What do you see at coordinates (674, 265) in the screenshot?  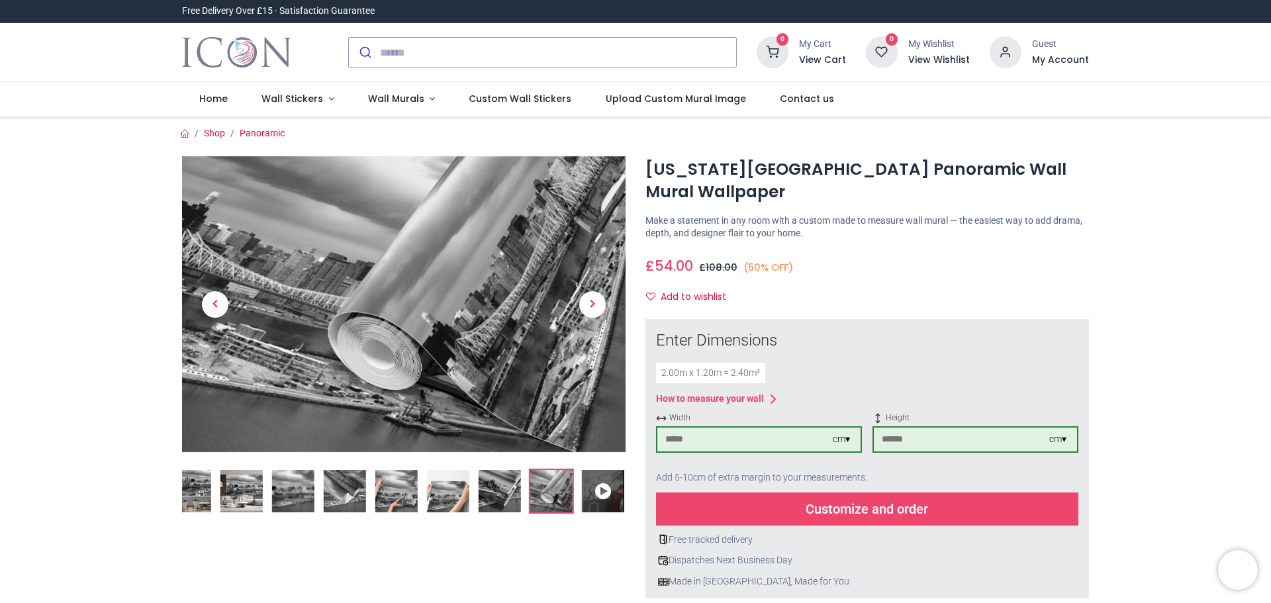 I see `span: 54.00` at bounding box center [674, 265].